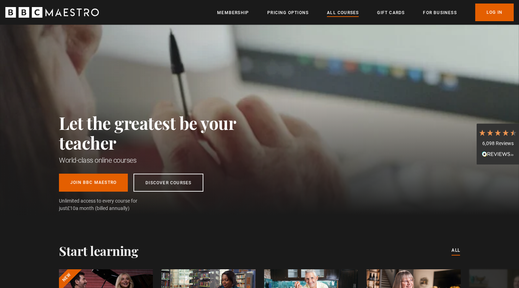  I want to click on img: REVIEWS.io, so click(498, 154).